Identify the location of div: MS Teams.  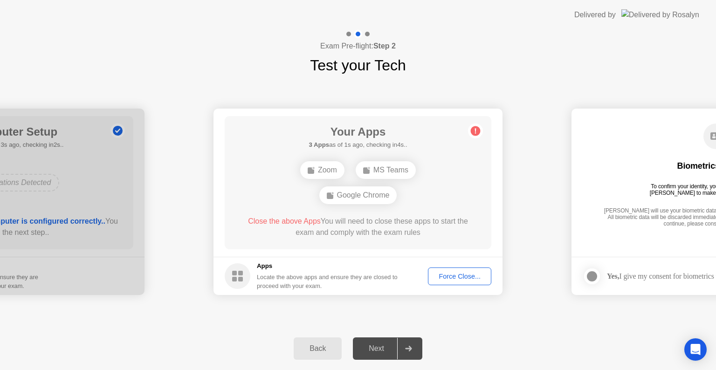
(385, 170).